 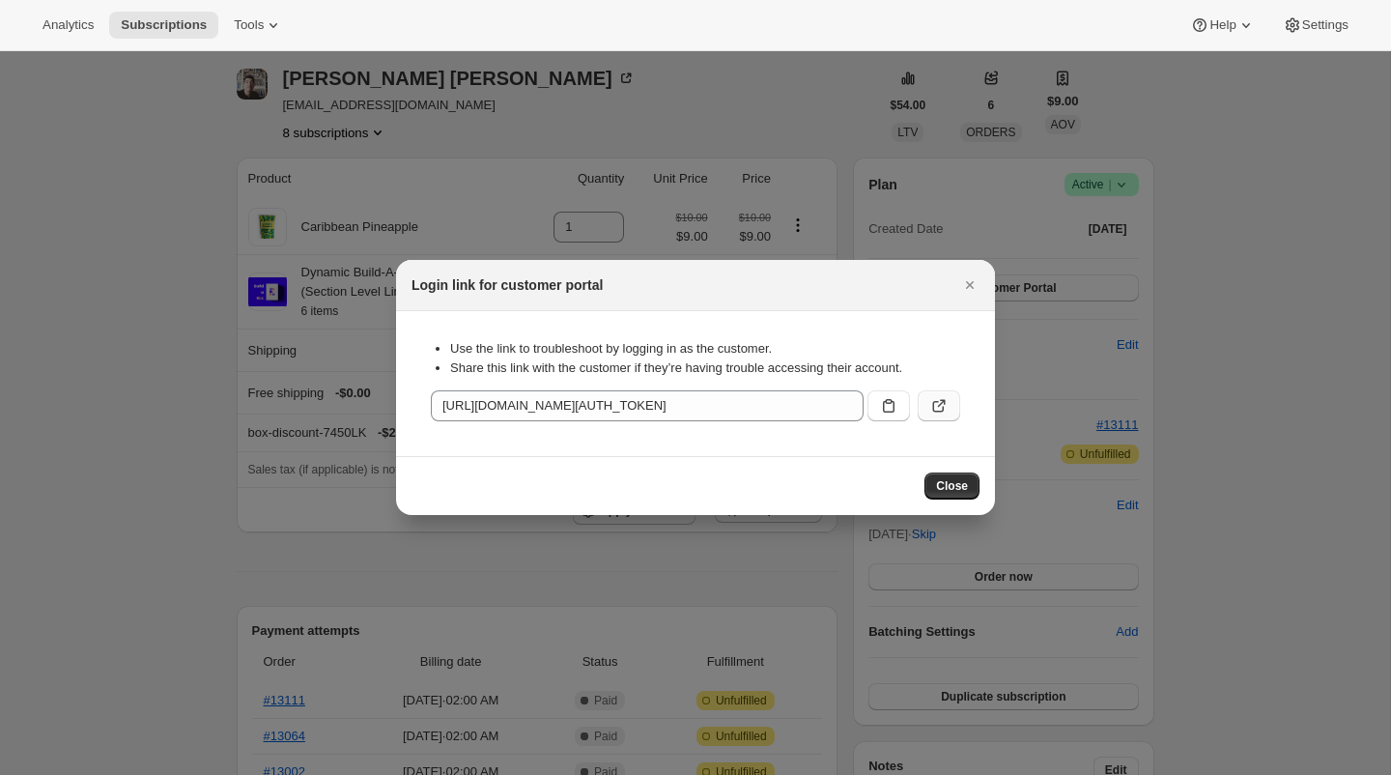 I want to click on button: Analytics, so click(x=68, y=25).